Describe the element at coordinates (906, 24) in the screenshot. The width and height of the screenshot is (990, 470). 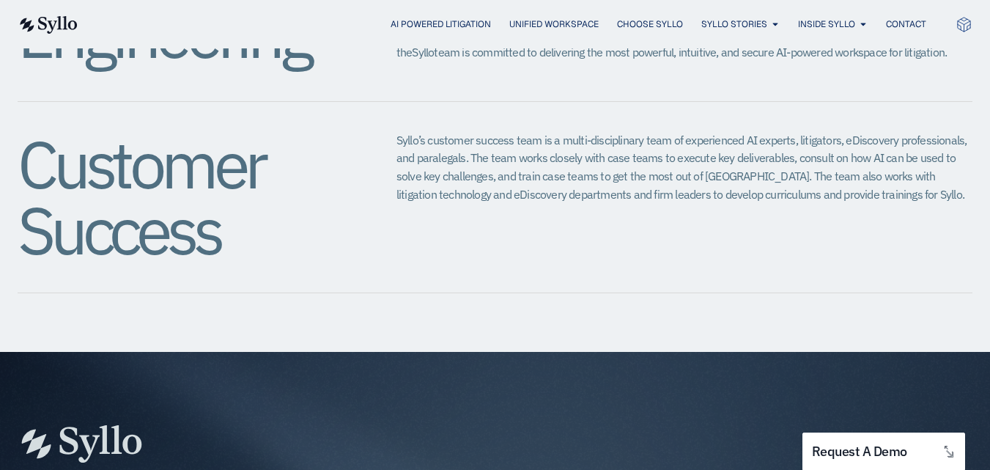
I see `a: Contact` at that location.